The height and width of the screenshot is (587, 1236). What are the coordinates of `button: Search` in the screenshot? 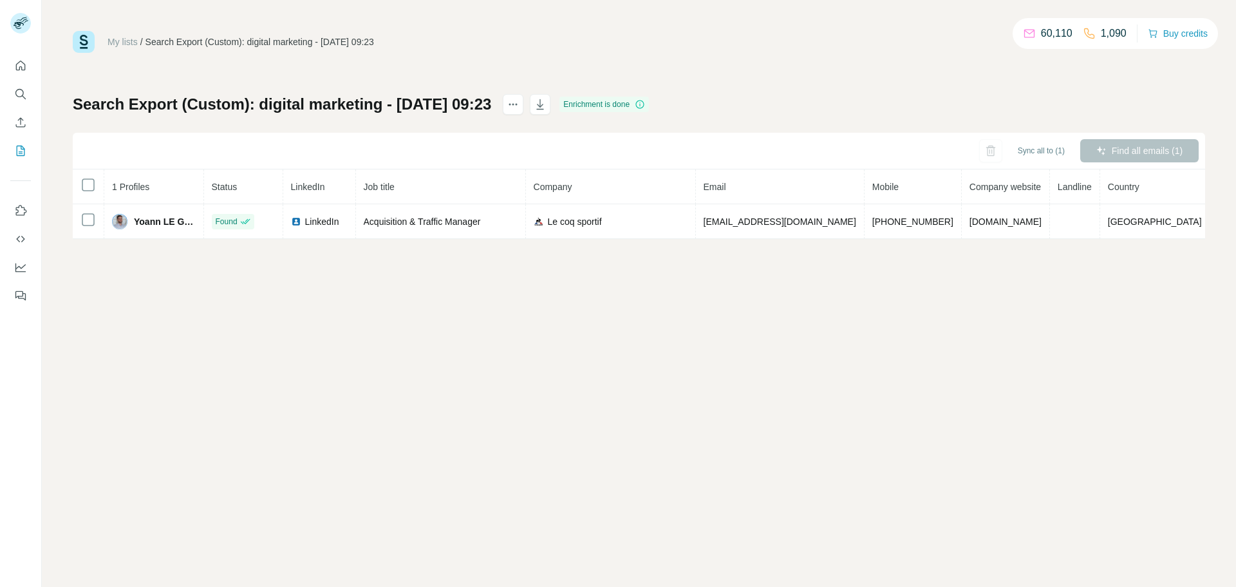 It's located at (21, 94).